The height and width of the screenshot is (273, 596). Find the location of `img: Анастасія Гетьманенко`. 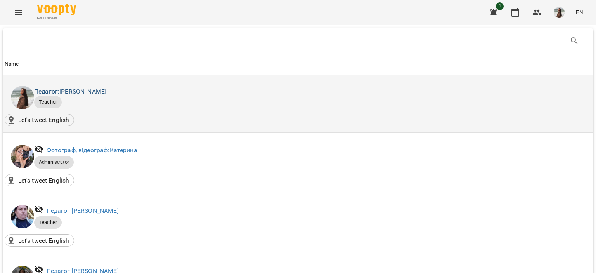

img: Анастасія Гетьманенко is located at coordinates (23, 97).